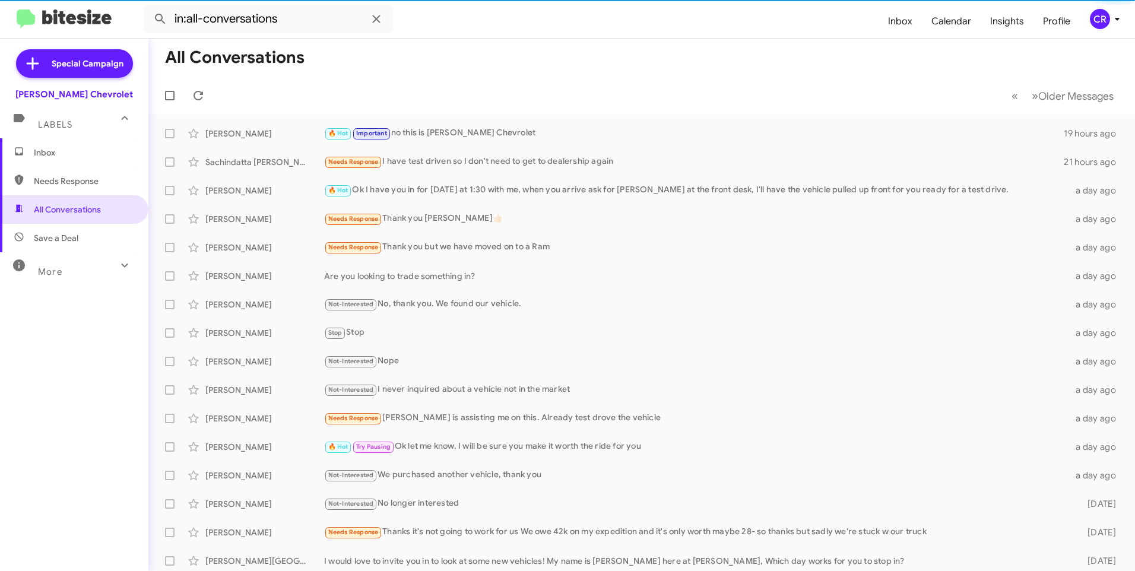 The height and width of the screenshot is (571, 1135). I want to click on div: 19 hours ago, so click(1095, 134).